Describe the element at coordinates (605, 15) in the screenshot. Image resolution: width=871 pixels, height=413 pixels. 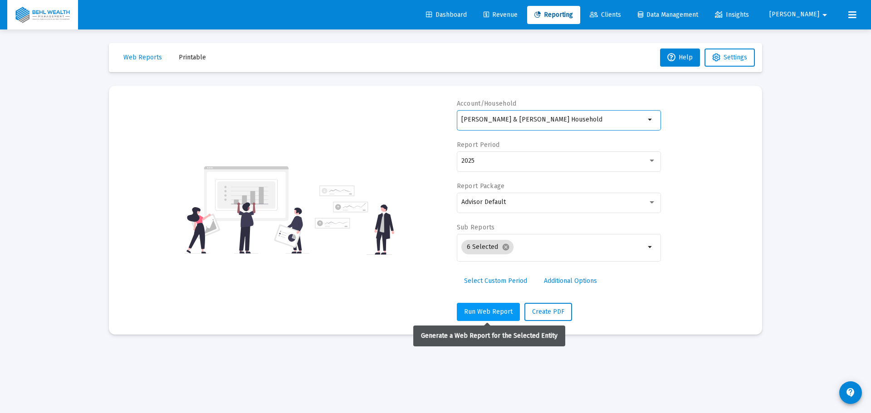
I see `a: Clients` at that location.